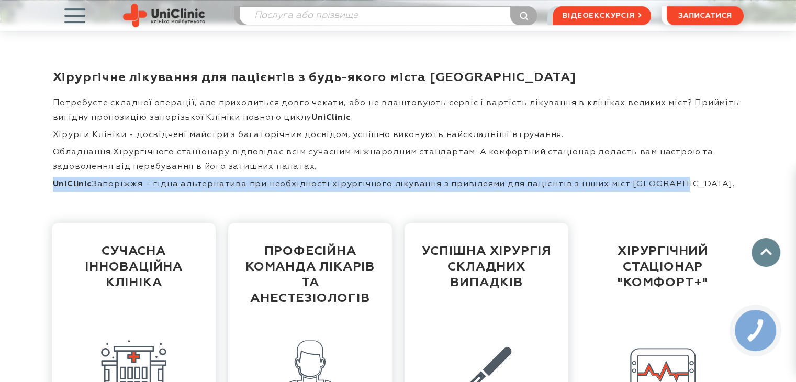 The width and height of the screenshot is (796, 382). What do you see at coordinates (398, 184) in the screenshot?
I see `p: Запоріжжя - гідна альтернатива при необхідності хірургічного лікування з привілеями для пацієнтів...` at bounding box center [398, 184].